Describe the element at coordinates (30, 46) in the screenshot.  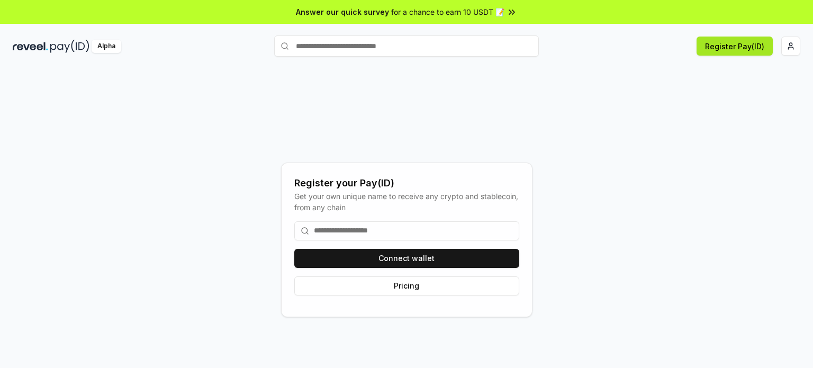
I see `img: reveel_dark` at that location.